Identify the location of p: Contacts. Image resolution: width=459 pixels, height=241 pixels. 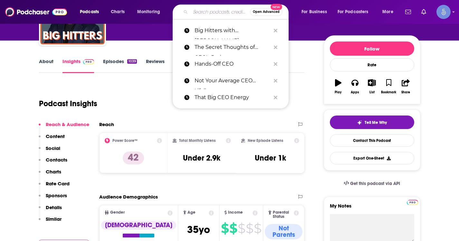
(56, 160).